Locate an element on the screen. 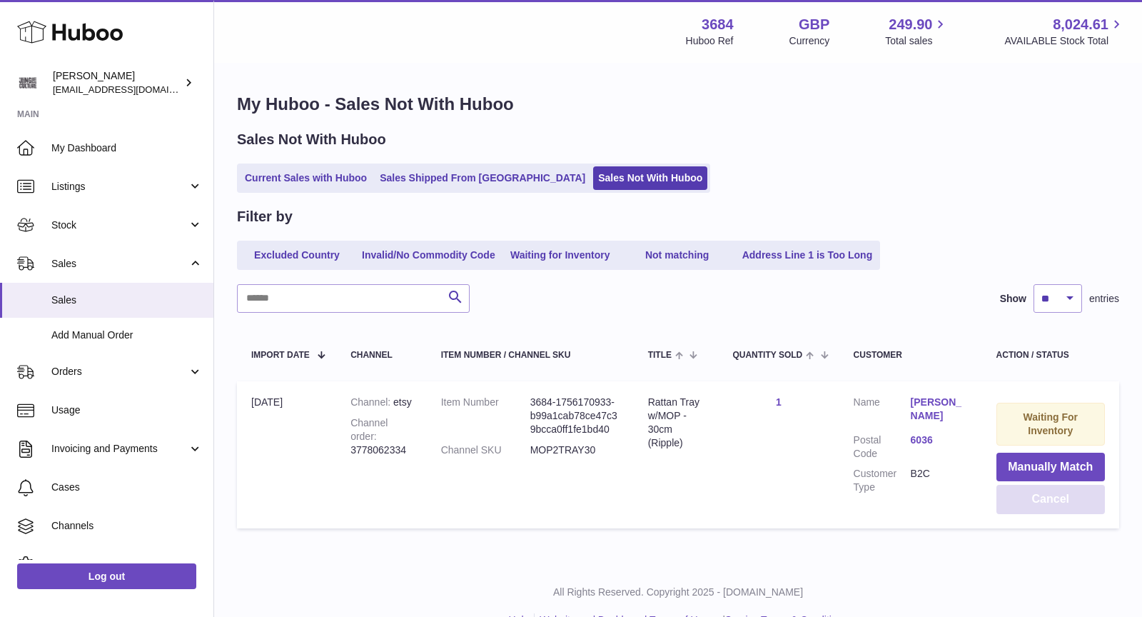 This screenshot has width=1142, height=617. span: Usage is located at coordinates (127, 410).